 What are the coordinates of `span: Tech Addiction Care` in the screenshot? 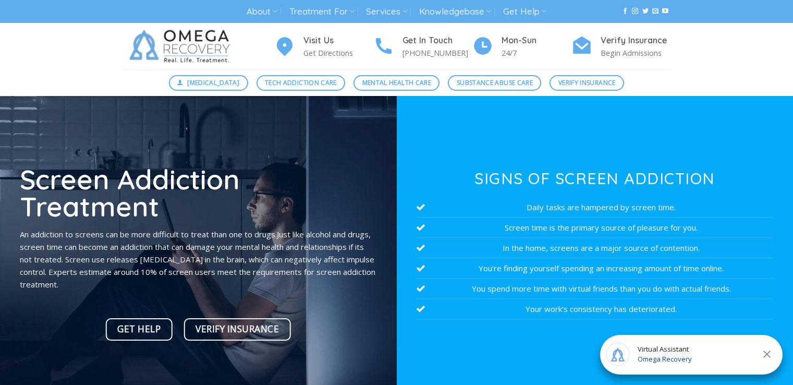 It's located at (301, 82).